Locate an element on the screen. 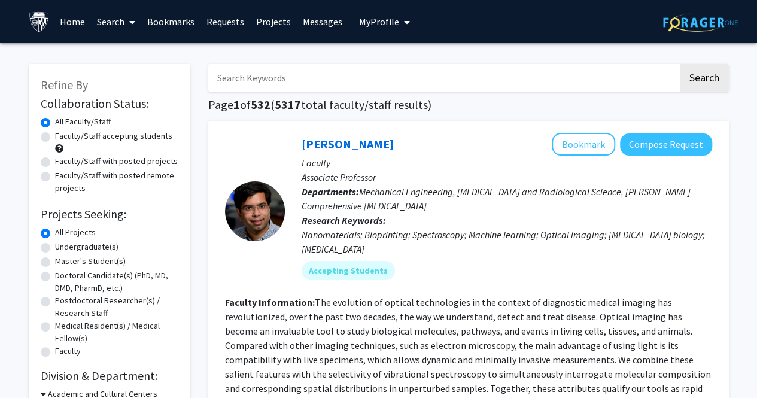 The height and width of the screenshot is (398, 757). span: 1 is located at coordinates (236, 104).